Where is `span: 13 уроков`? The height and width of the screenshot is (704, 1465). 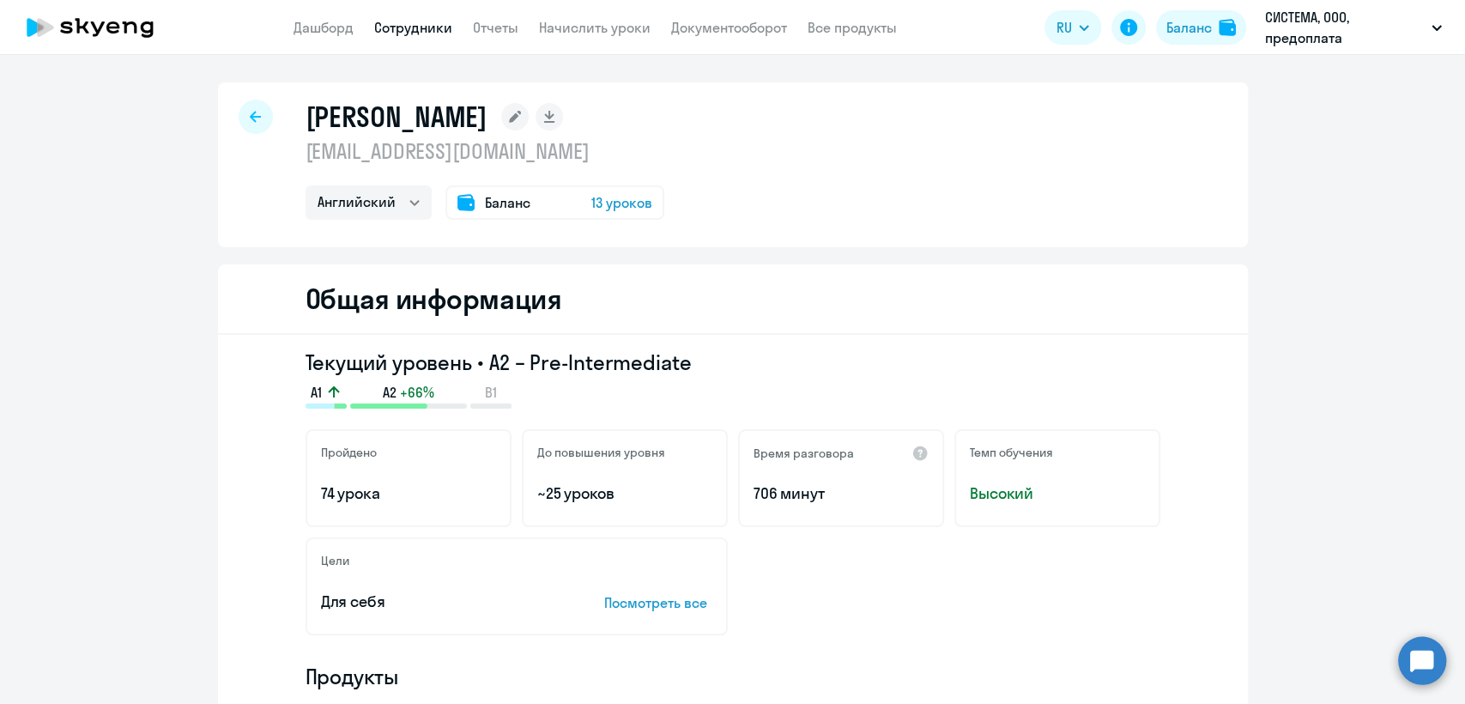
span: 13 уроков is located at coordinates (621, 202).